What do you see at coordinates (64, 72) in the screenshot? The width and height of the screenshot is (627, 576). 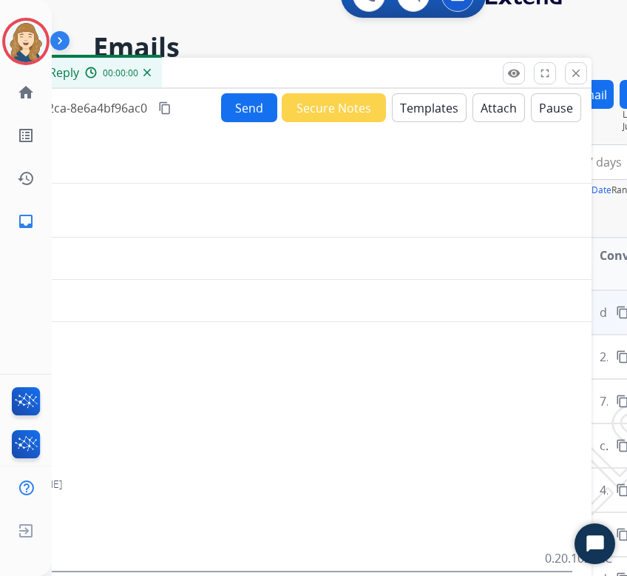 I see `span: Reply` at bounding box center [64, 72].